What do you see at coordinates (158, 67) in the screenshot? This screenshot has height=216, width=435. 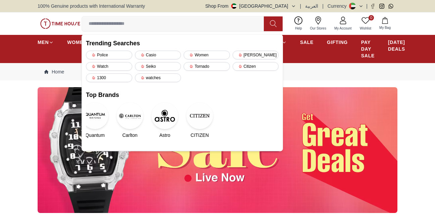 I see `div: Seiko` at bounding box center [158, 67].